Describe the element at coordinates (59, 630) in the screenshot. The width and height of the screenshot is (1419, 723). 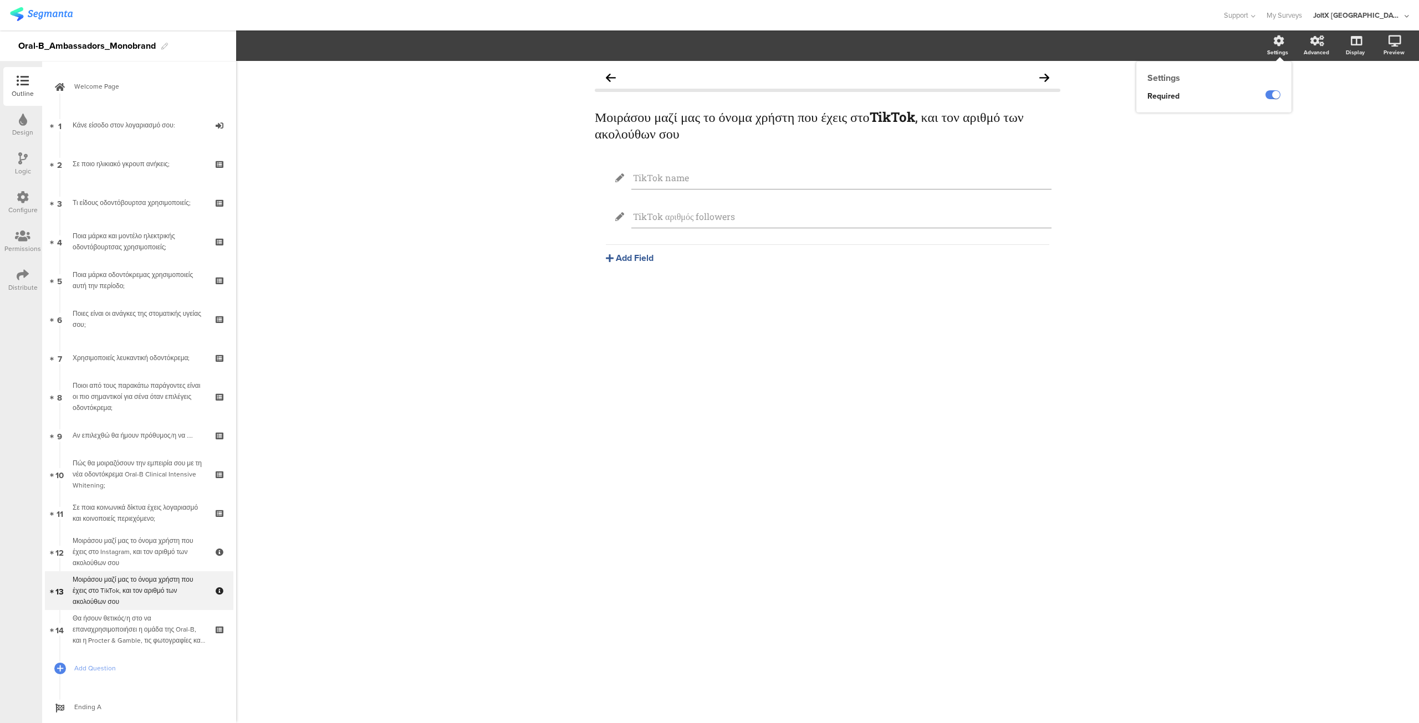
I see `span: 14` at that location.